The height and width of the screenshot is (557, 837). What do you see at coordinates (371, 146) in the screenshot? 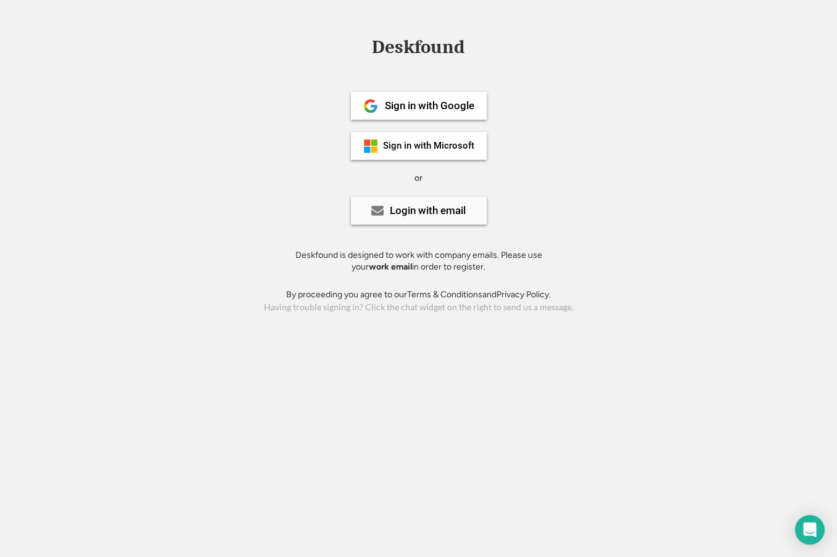
I see `img: ms-symbollockup_mssymbol_19.png` at bounding box center [371, 146].